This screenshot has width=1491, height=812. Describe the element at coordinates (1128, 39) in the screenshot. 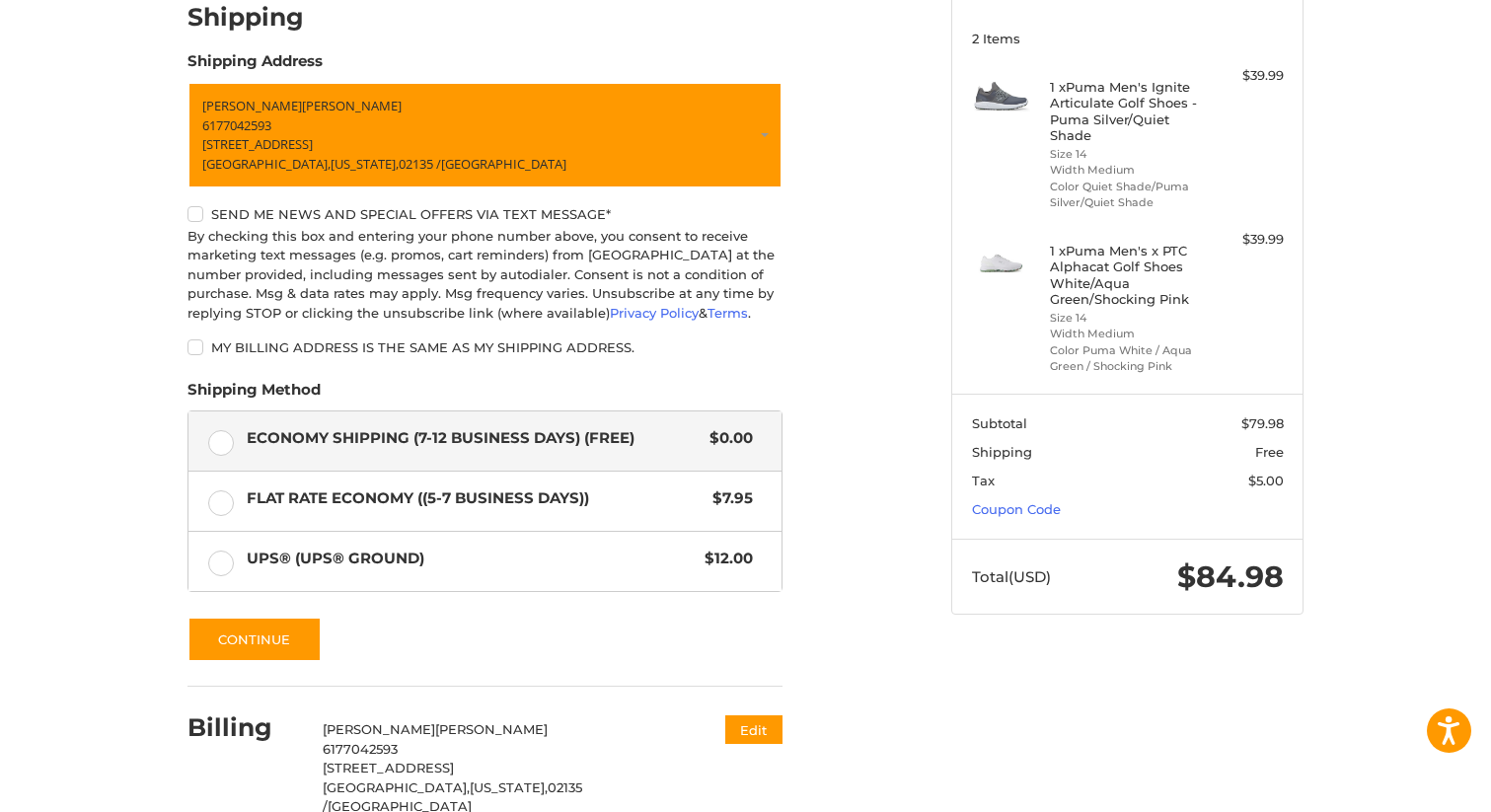

I see `h3: 2 Items` at that location.